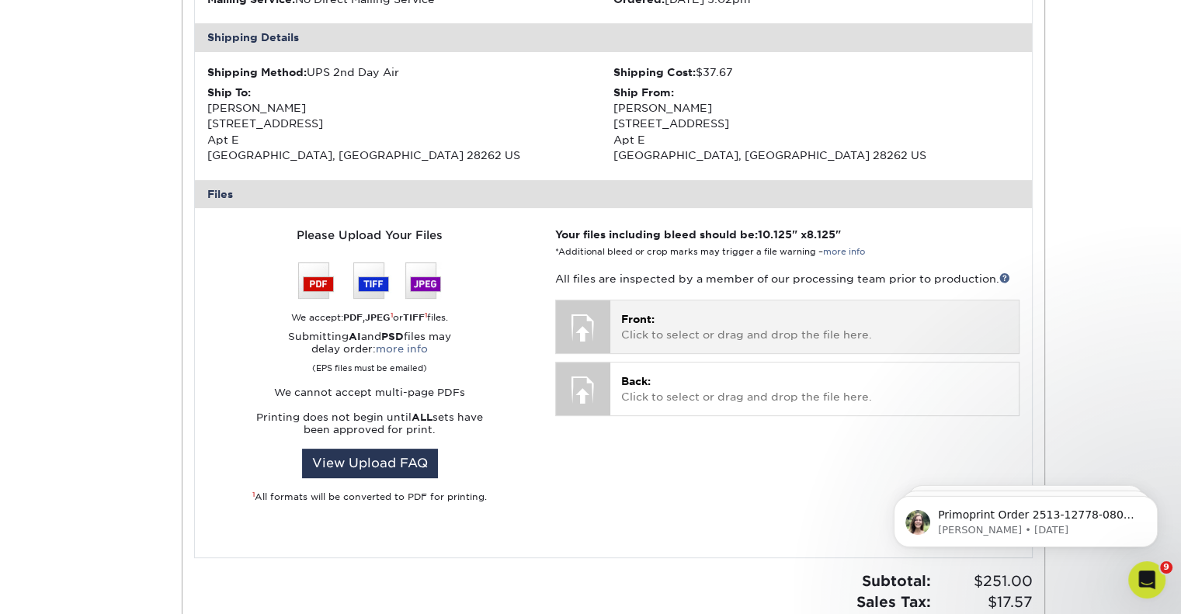 This screenshot has width=1181, height=614. What do you see at coordinates (370, 497) in the screenshot?
I see `div: All formats will be converted to PDF for printing.` at bounding box center [370, 497].